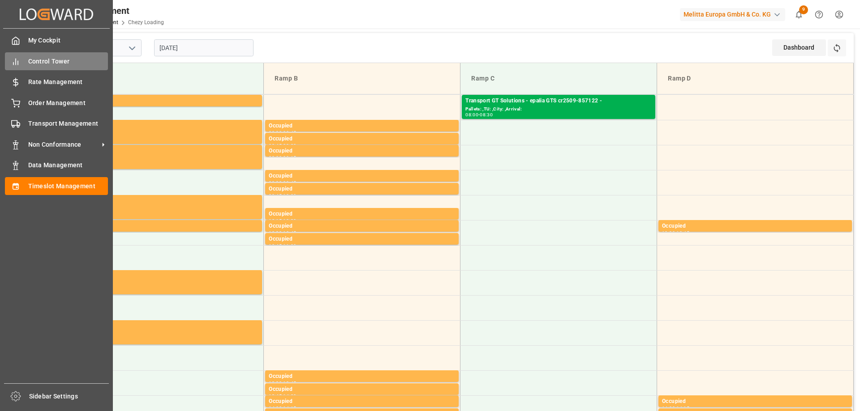 This screenshot has height=411, width=860. What do you see at coordinates (56, 61) in the screenshot?
I see `a: Control Tower` at bounding box center [56, 61].